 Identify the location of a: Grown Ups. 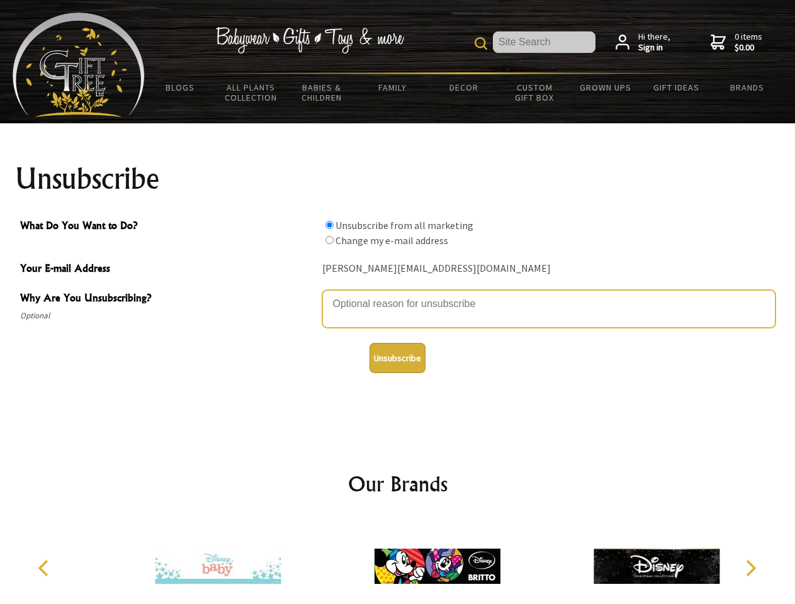
(605, 87).